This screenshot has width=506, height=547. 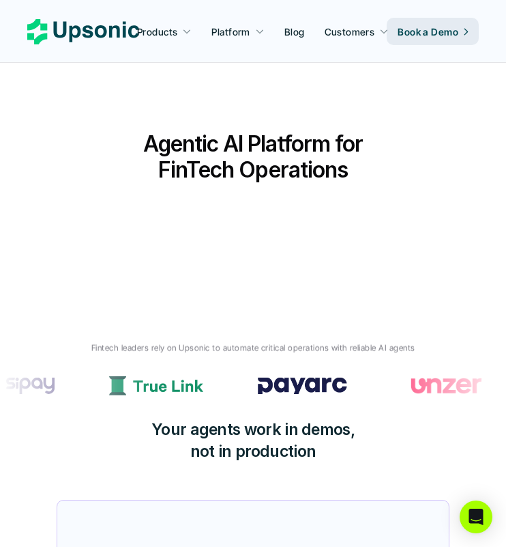 I want to click on span: Your agents work in demos,, so click(x=253, y=429).